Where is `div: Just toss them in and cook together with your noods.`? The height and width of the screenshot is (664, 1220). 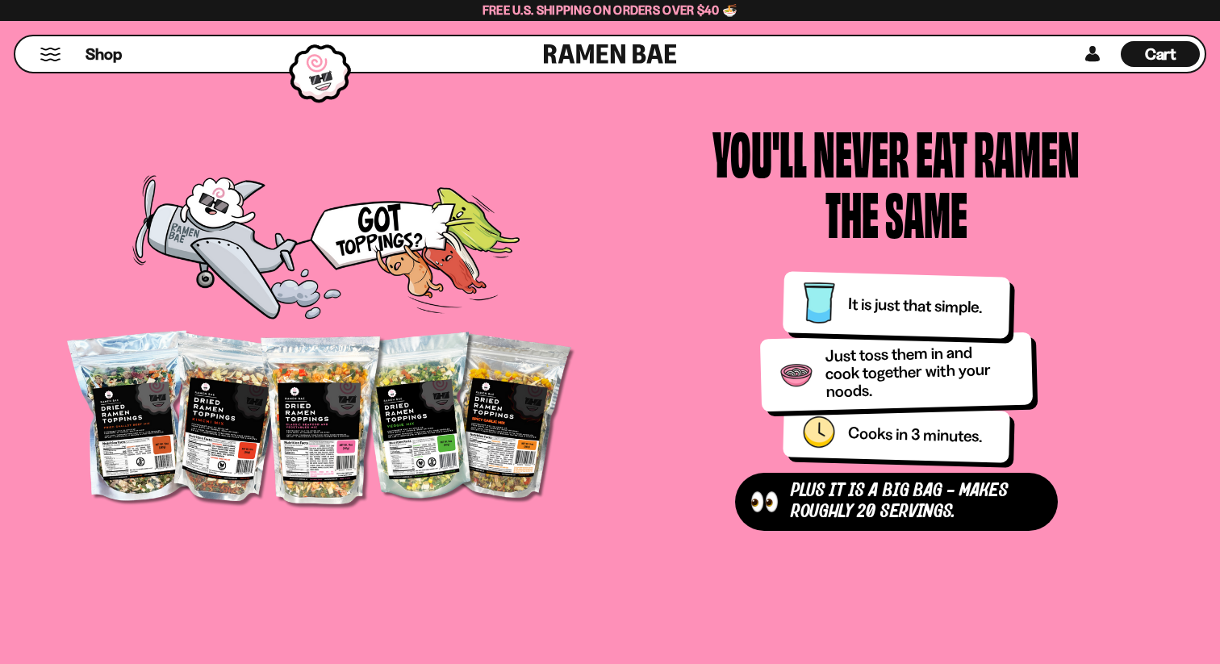
div: Just toss them in and cook together with your noods. is located at coordinates (919, 371).